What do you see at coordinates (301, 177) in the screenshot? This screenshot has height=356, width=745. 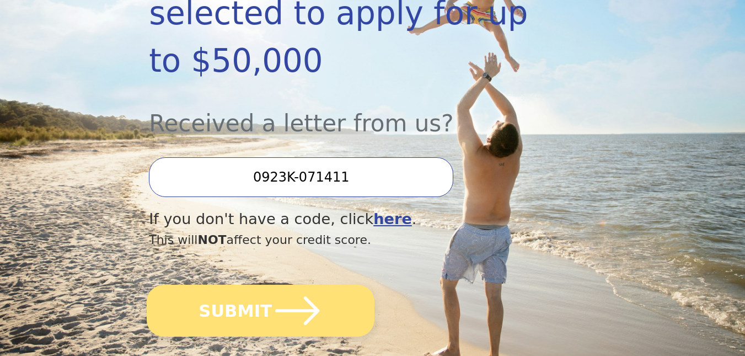 I see `input: Enter your Offer Code:` at bounding box center [301, 177].